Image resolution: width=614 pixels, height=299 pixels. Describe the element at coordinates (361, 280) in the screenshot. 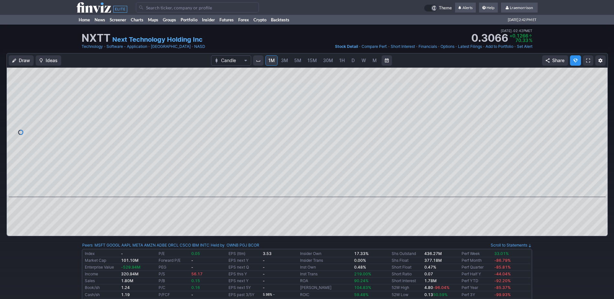

I see `span: 90.24%` at that location.